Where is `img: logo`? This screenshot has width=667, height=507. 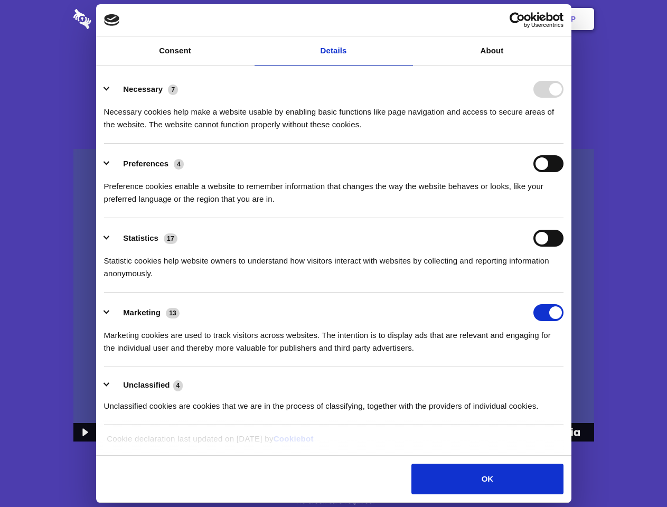 img: logo is located at coordinates (112, 20).